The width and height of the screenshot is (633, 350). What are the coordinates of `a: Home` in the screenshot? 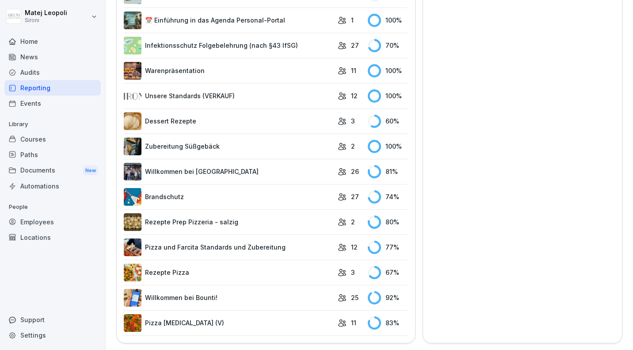 It's located at (53, 41).